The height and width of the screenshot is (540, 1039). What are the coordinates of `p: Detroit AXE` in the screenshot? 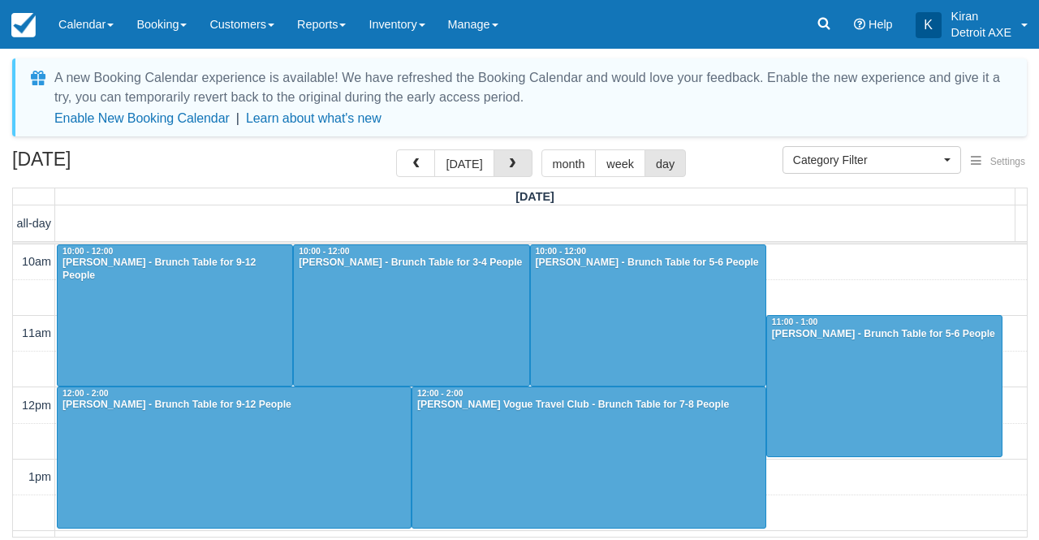 It's located at (982, 32).